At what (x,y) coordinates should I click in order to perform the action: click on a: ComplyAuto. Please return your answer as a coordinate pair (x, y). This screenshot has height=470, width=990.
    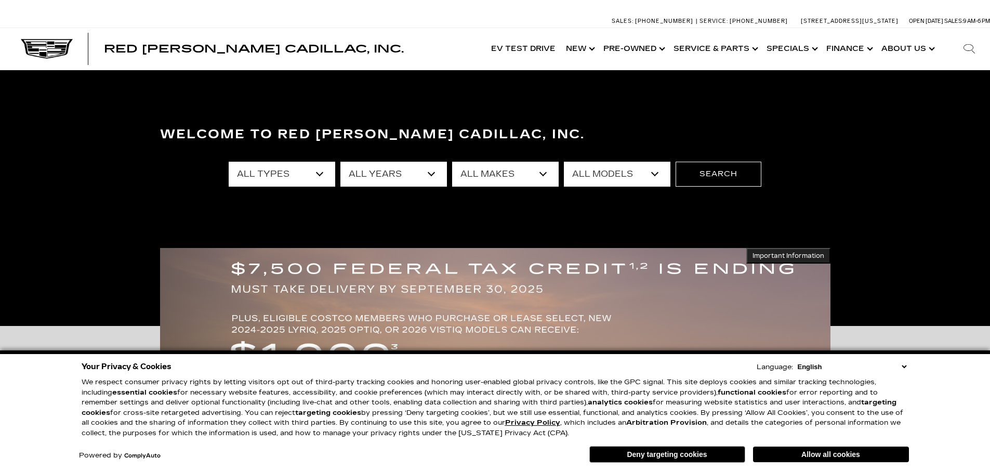
    Looking at the image, I should click on (142, 456).